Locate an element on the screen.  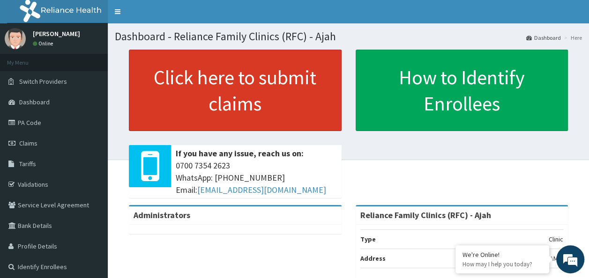
span: We're online! is located at coordinates (92, 128).